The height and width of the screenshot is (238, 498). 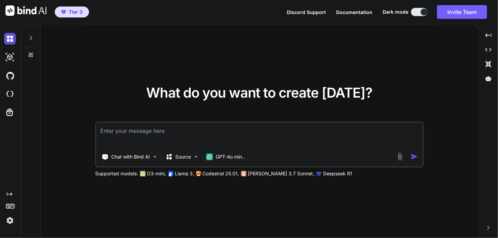 What do you see at coordinates (220, 173) in the screenshot?
I see `p: Codestral 25.01,` at bounding box center [220, 173].